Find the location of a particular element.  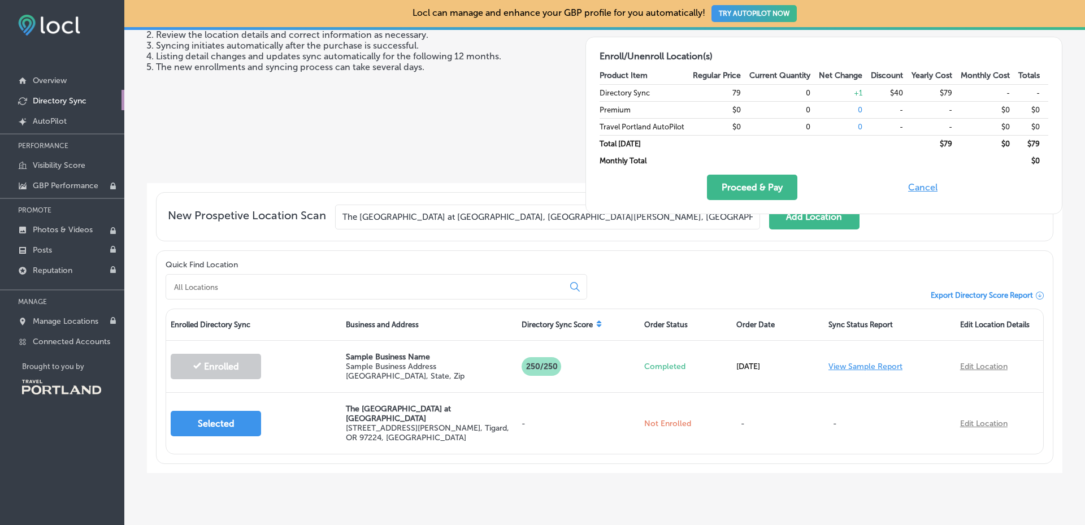

p: Completed is located at coordinates (685, 366).